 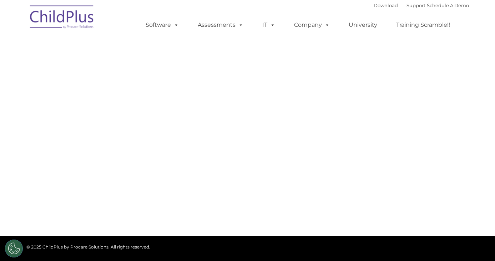 I want to click on button: Cookies Settings, so click(x=14, y=248).